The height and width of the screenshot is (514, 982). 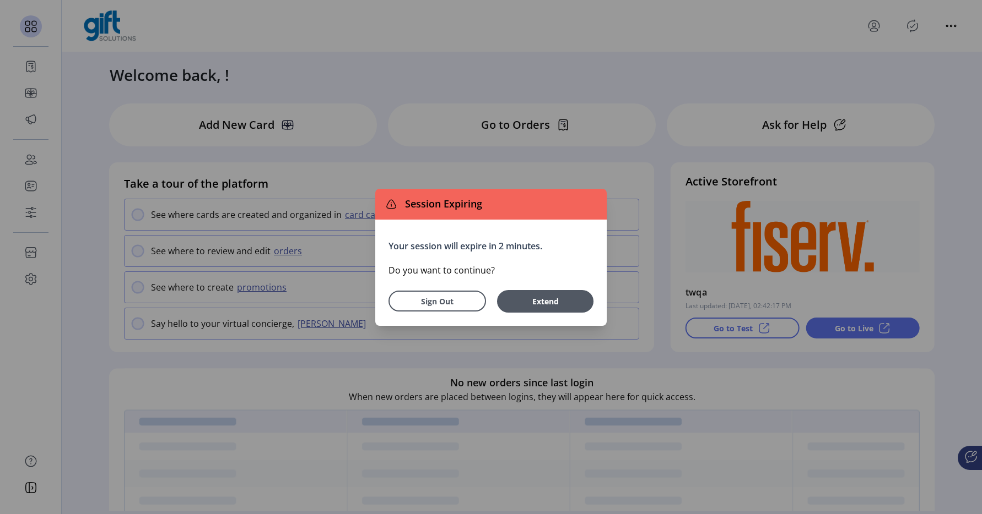 What do you see at coordinates (437, 301) in the screenshot?
I see `span: Sign Out` at bounding box center [437, 301].